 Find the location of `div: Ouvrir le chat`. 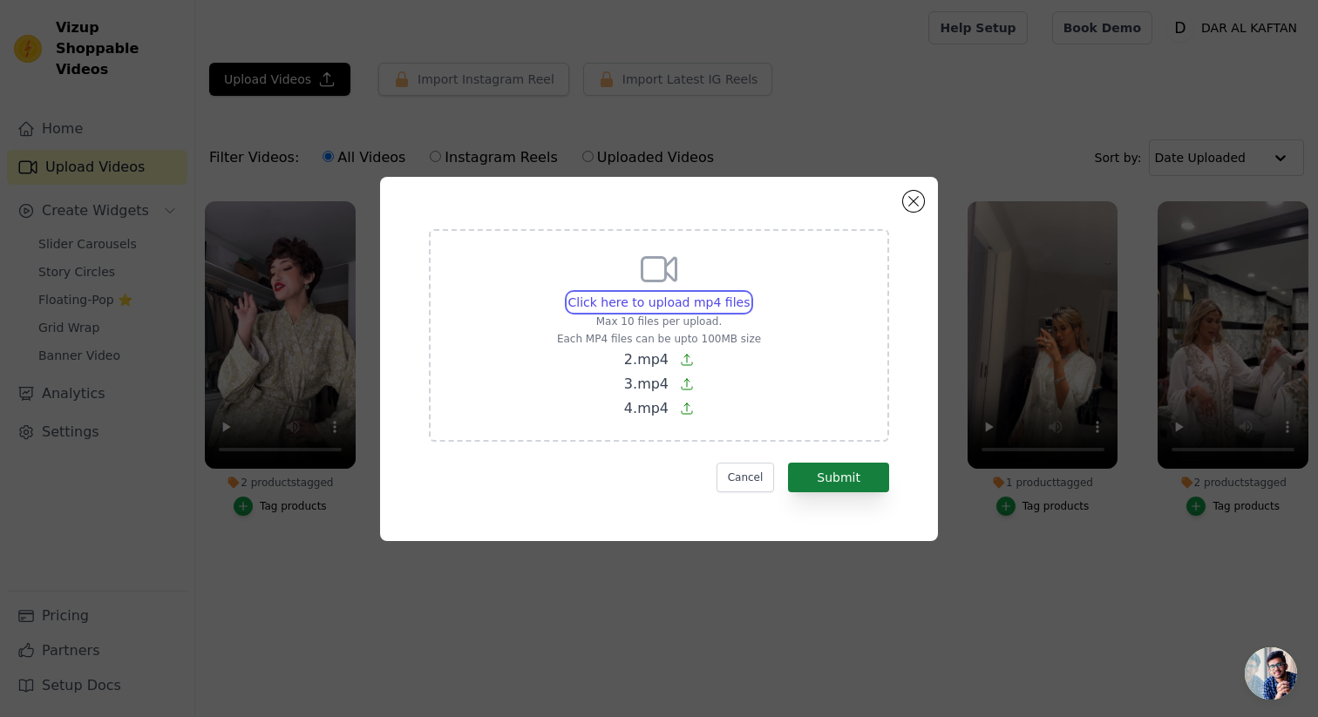

div: Ouvrir le chat is located at coordinates (1271, 674).